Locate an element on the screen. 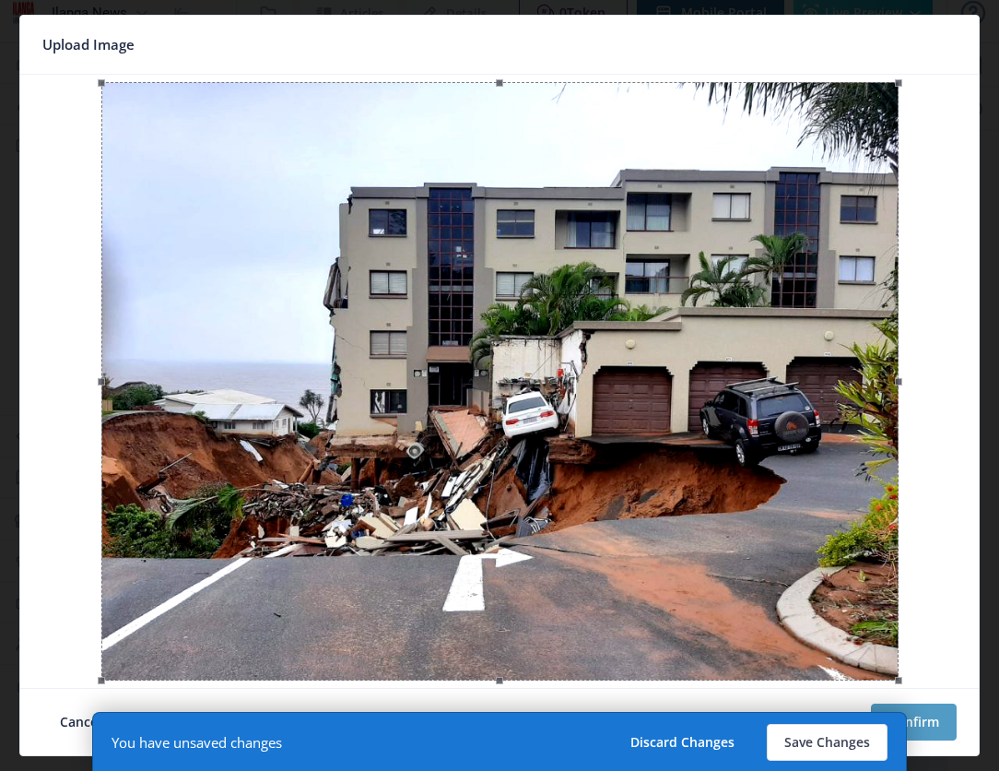 The width and height of the screenshot is (999, 771). button: Save Changes is located at coordinates (827, 742).